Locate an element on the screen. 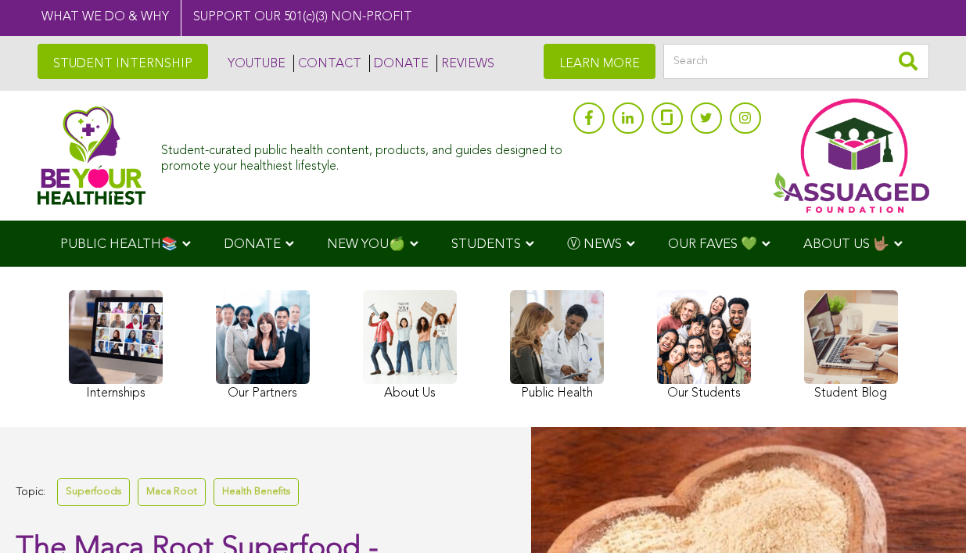  a: LEARN MORE is located at coordinates (599, 61).